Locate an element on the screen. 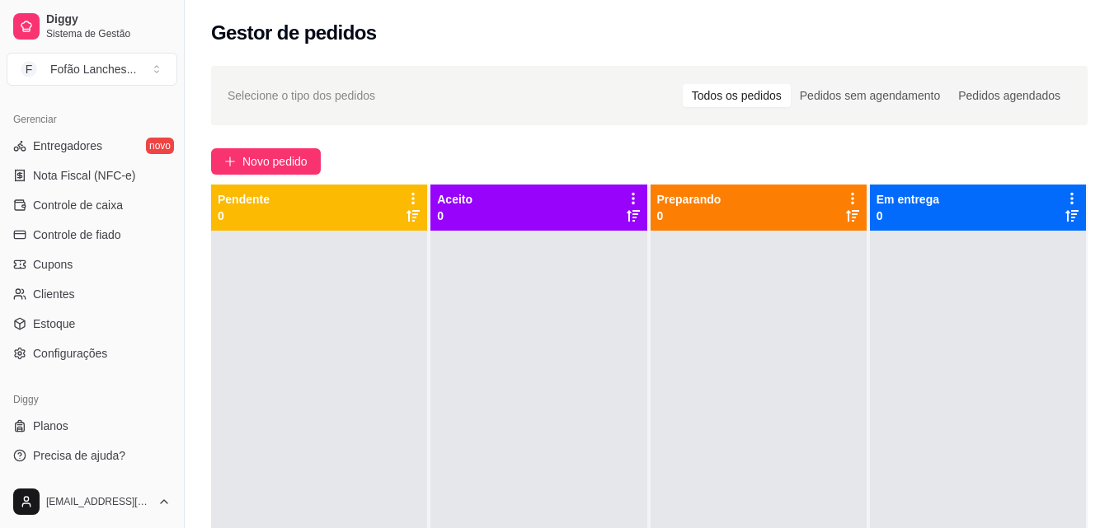 Image resolution: width=1114 pixels, height=528 pixels. span: Nota Fiscal (NFC-e) is located at coordinates (84, 176).